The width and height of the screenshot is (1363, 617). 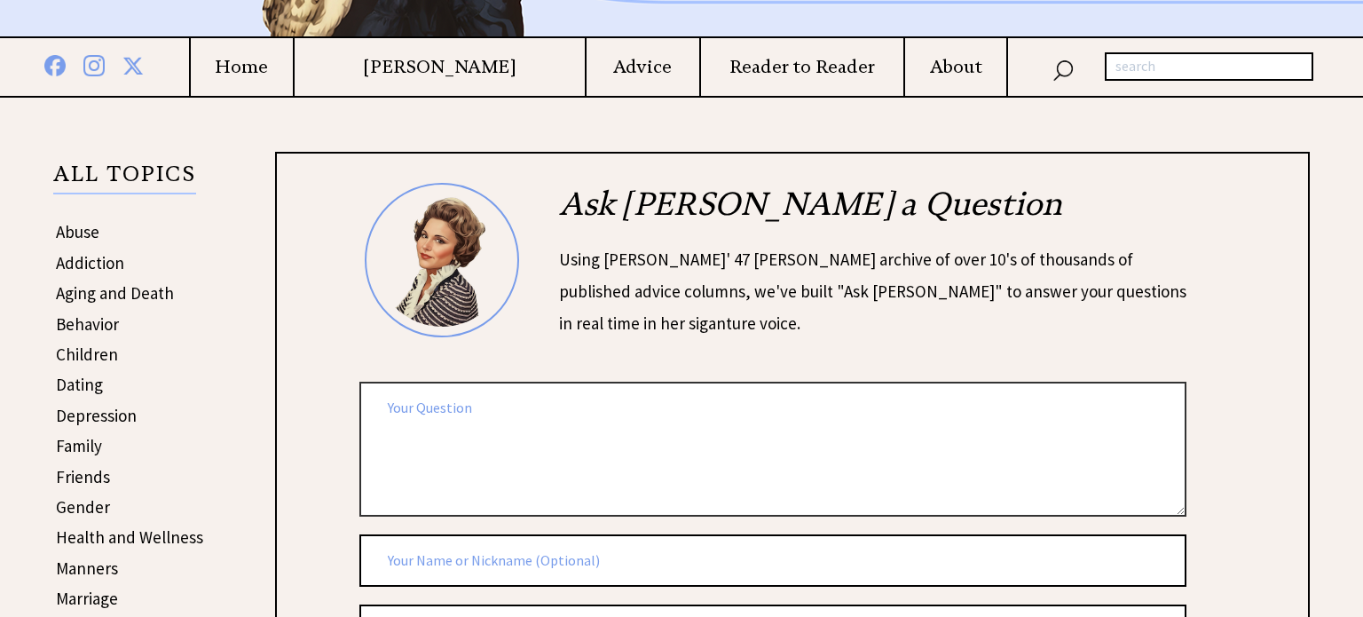 What do you see at coordinates (802, 67) in the screenshot?
I see `a: Reader to Reader` at bounding box center [802, 67].